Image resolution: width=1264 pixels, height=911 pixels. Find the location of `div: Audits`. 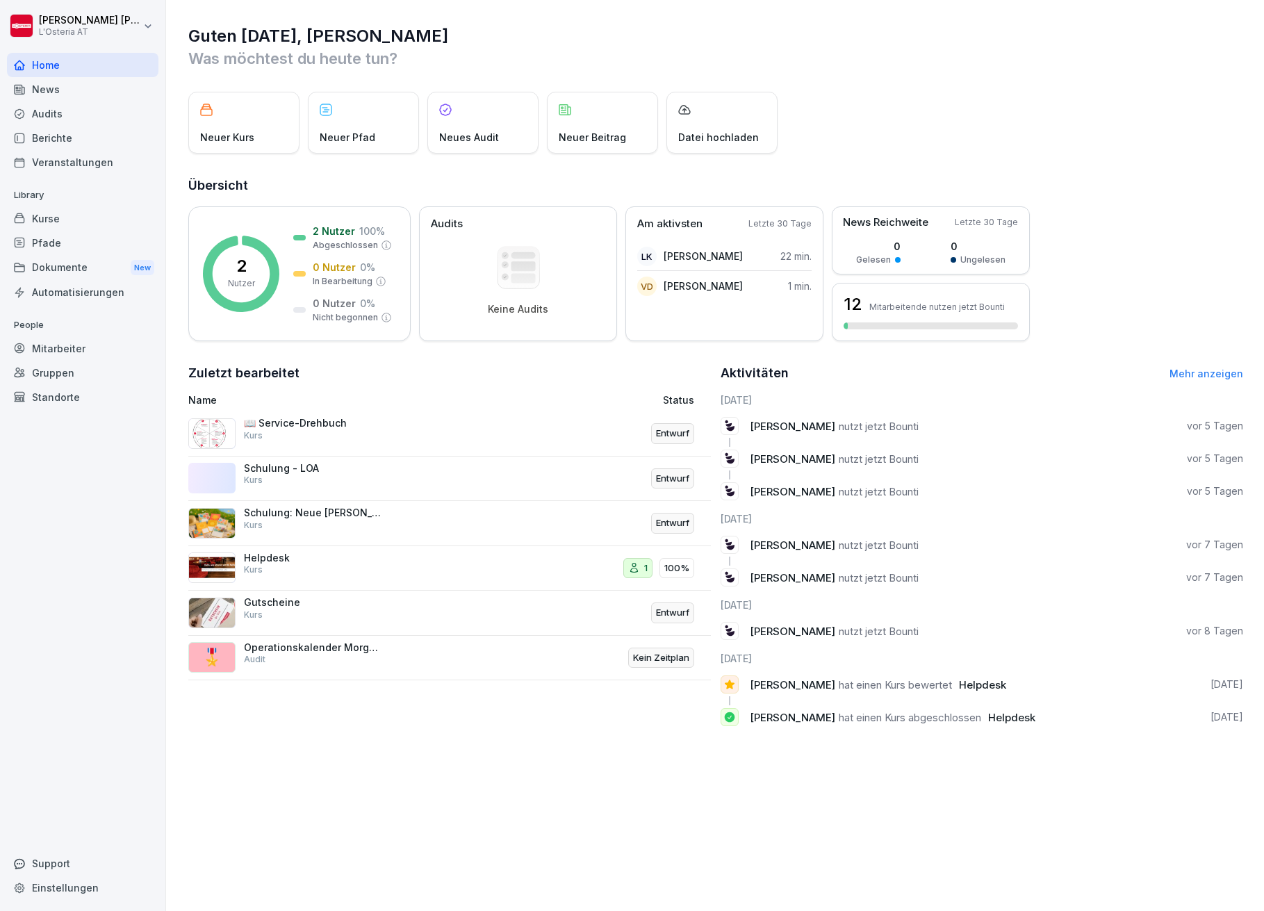

div: Audits is located at coordinates (83, 113).